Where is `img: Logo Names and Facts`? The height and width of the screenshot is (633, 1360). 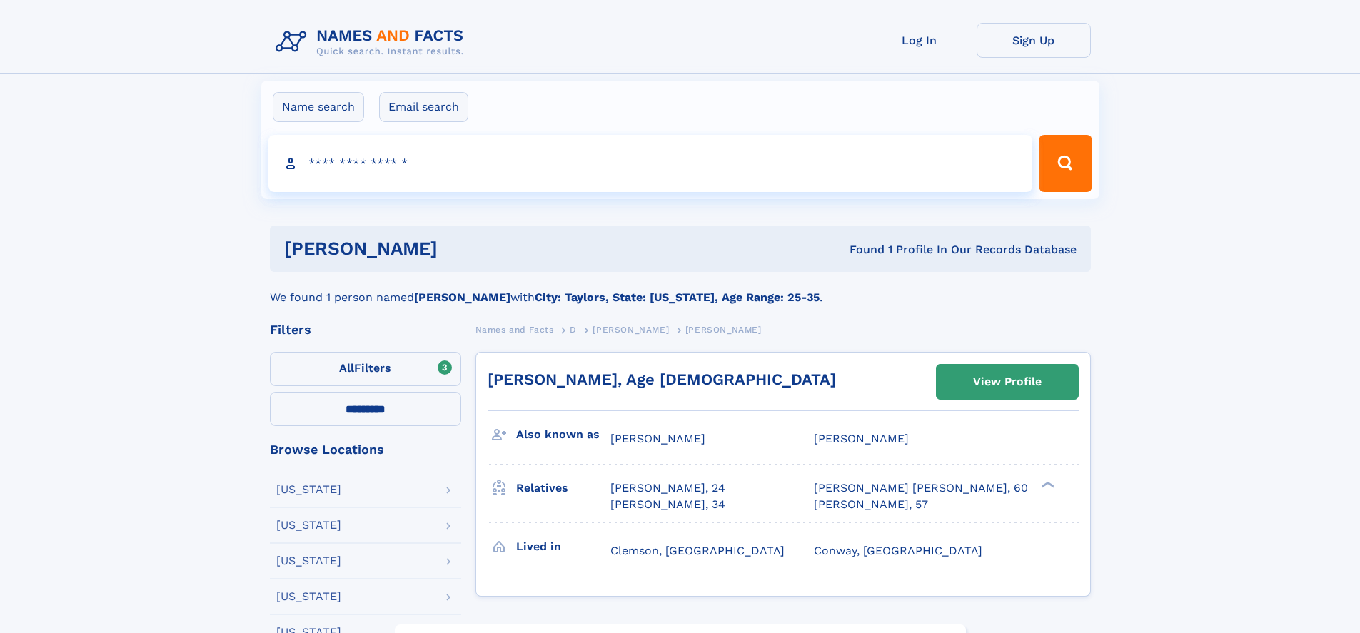
img: Logo Names and Facts is located at coordinates (373, 42).